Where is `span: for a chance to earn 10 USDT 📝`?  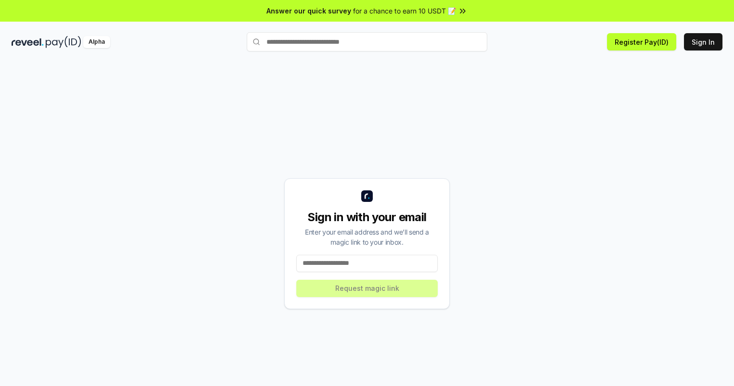
span: for a chance to earn 10 USDT 📝 is located at coordinates (404, 11).